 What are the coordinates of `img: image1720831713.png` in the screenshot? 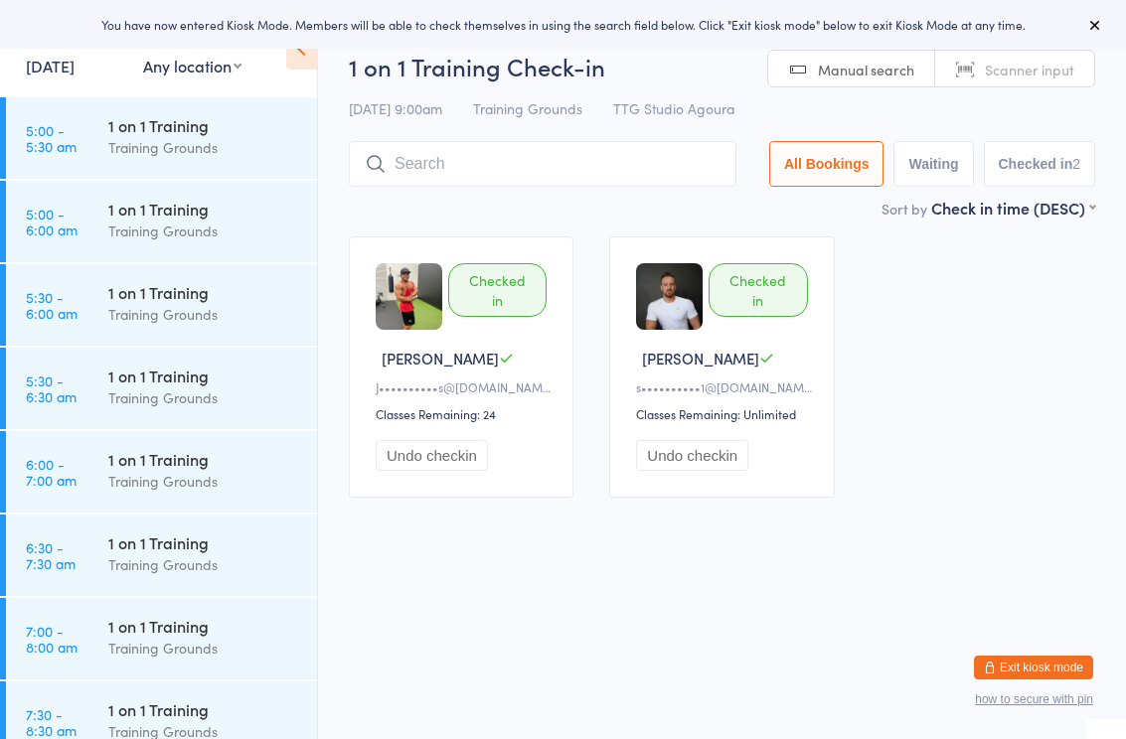 It's located at (669, 296).